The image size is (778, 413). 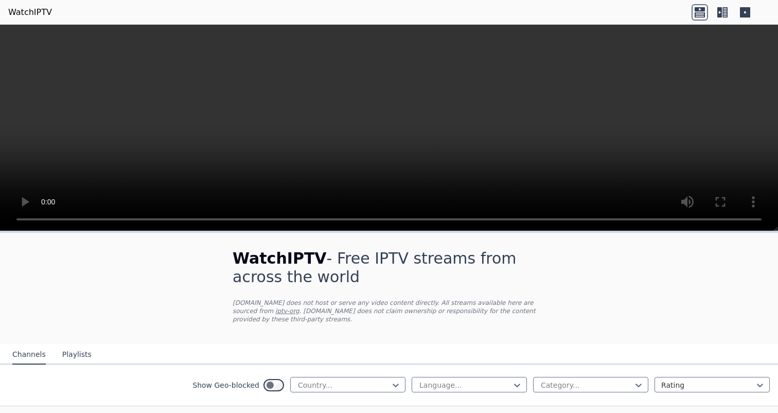 I want to click on span: WatchIPTV, so click(x=279, y=258).